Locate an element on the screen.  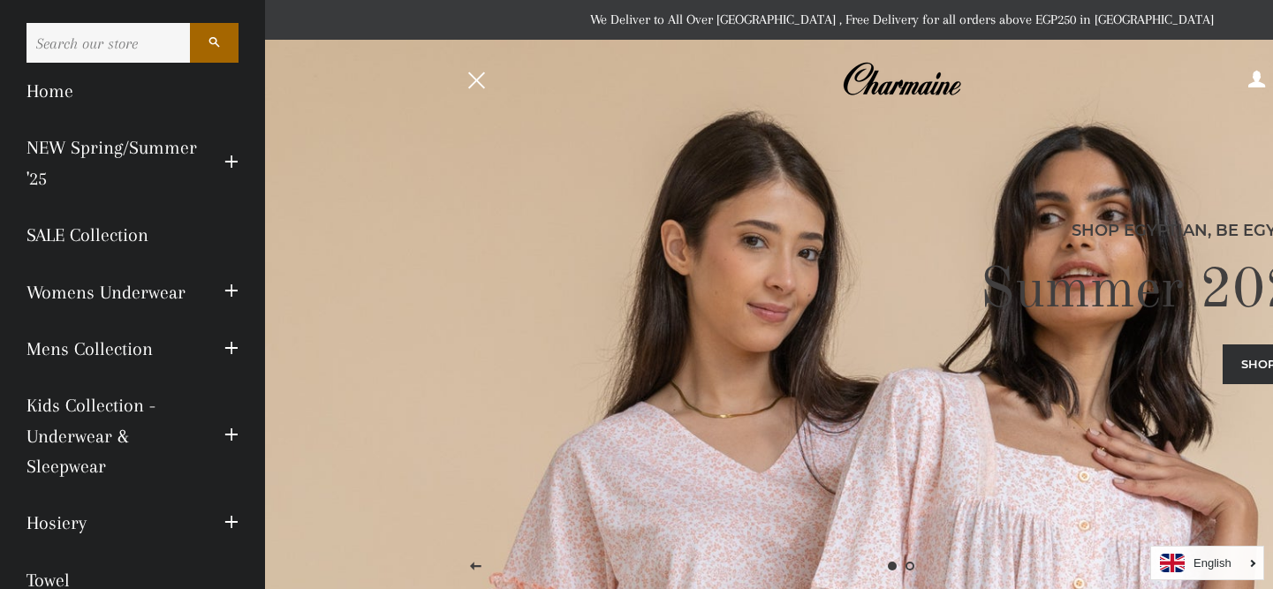
a: Kids Collection - Underwear & Sleepwear is located at coordinates (112, 435).